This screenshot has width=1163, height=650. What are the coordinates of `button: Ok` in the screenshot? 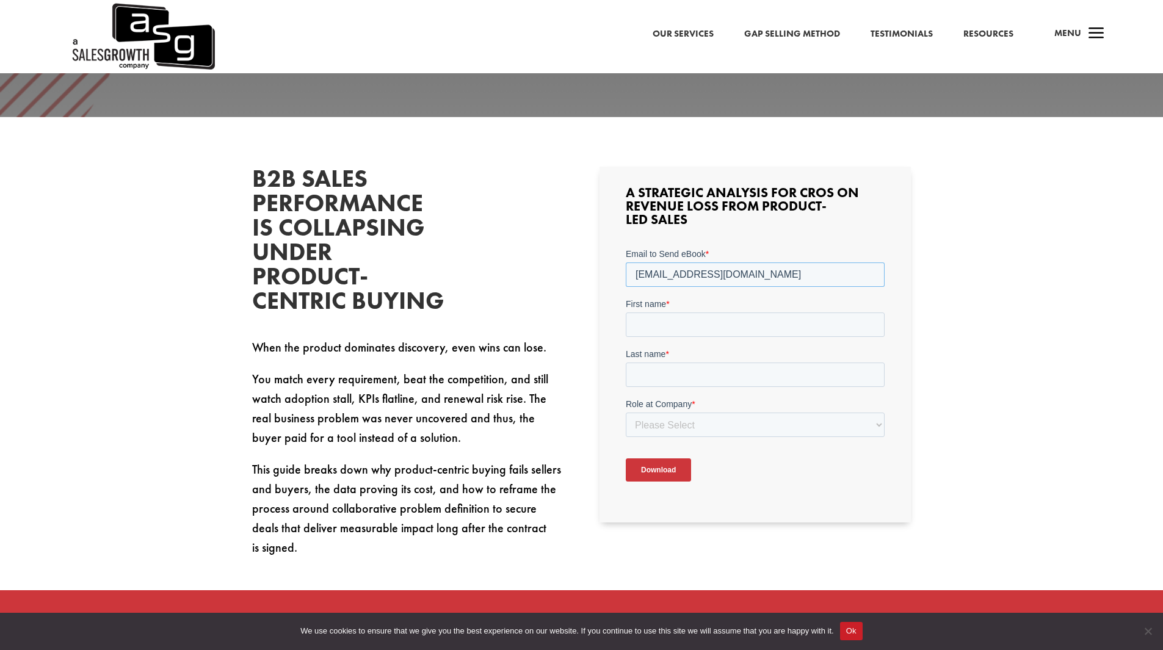 It's located at (851, 631).